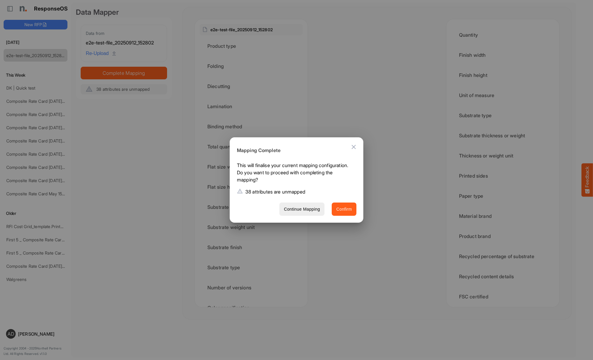 The image size is (593, 360). I want to click on span: Continue Mapping, so click(302, 209).